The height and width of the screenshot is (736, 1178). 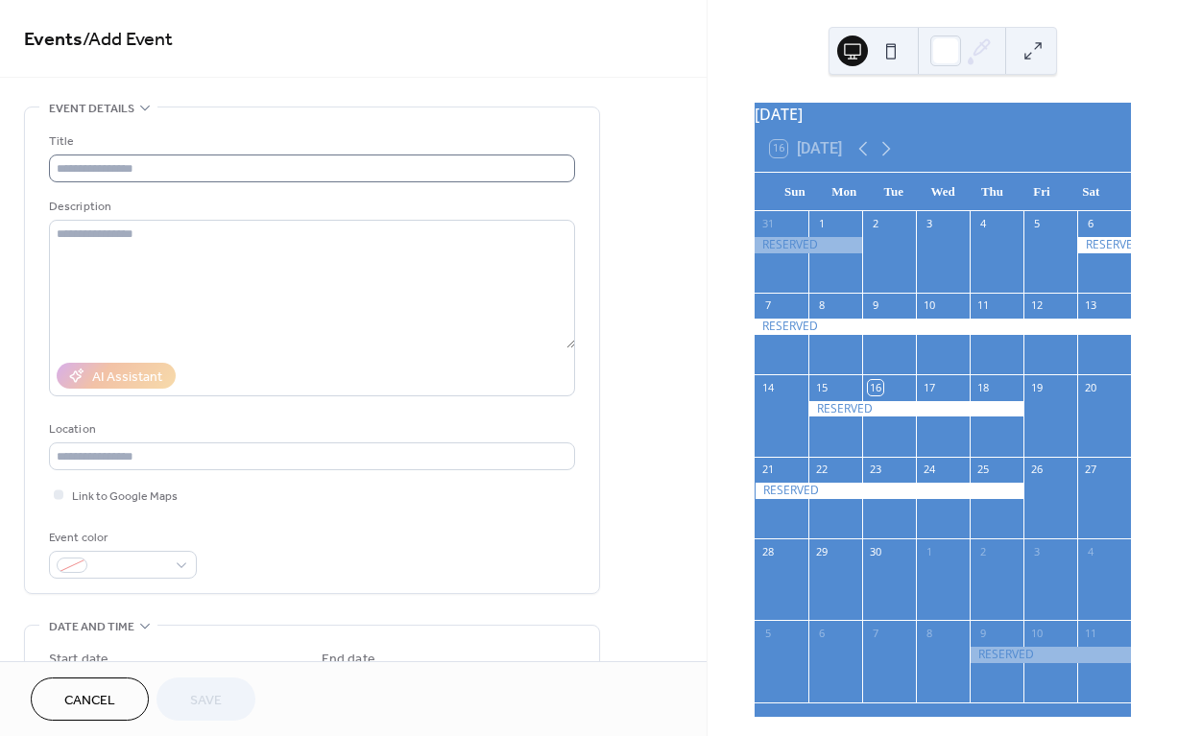 I want to click on div: 31, so click(x=767, y=224).